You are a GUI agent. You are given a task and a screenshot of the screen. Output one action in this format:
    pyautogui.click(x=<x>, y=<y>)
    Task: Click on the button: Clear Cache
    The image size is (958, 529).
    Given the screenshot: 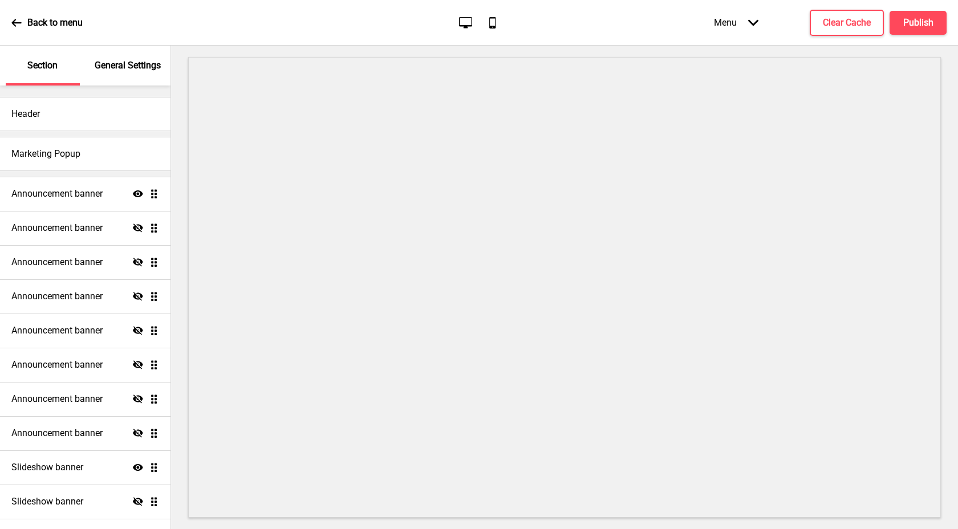 What is the action you would take?
    pyautogui.click(x=847, y=23)
    